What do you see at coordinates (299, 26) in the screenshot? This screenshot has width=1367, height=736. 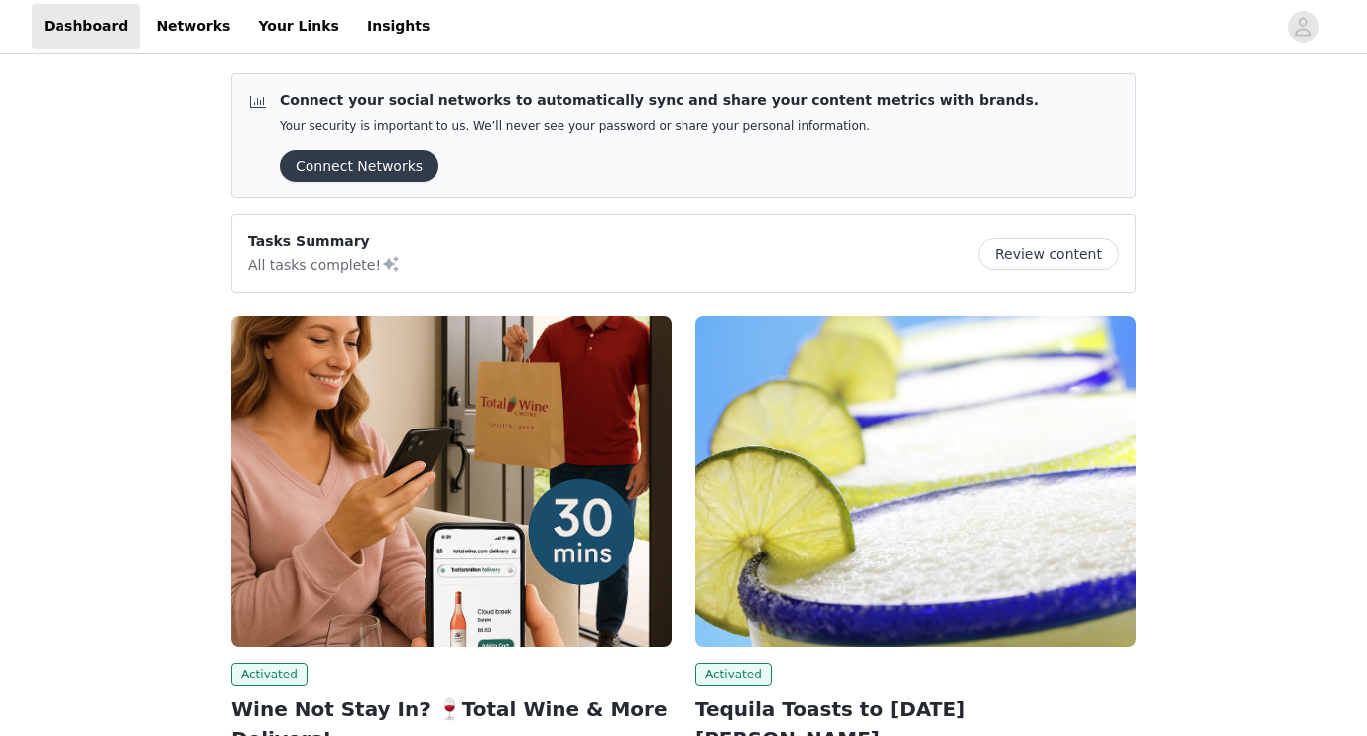 I see `a: Your Links` at bounding box center [299, 26].